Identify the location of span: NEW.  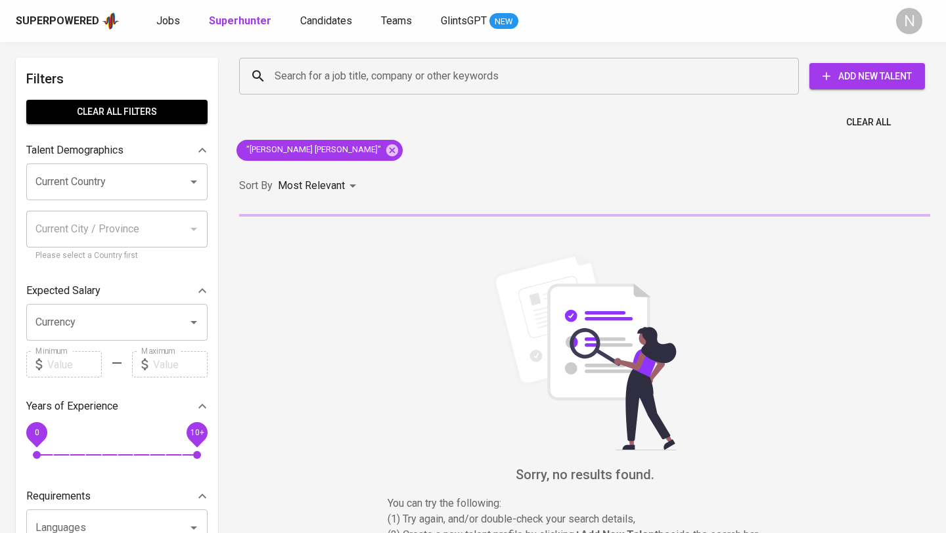
(504, 22).